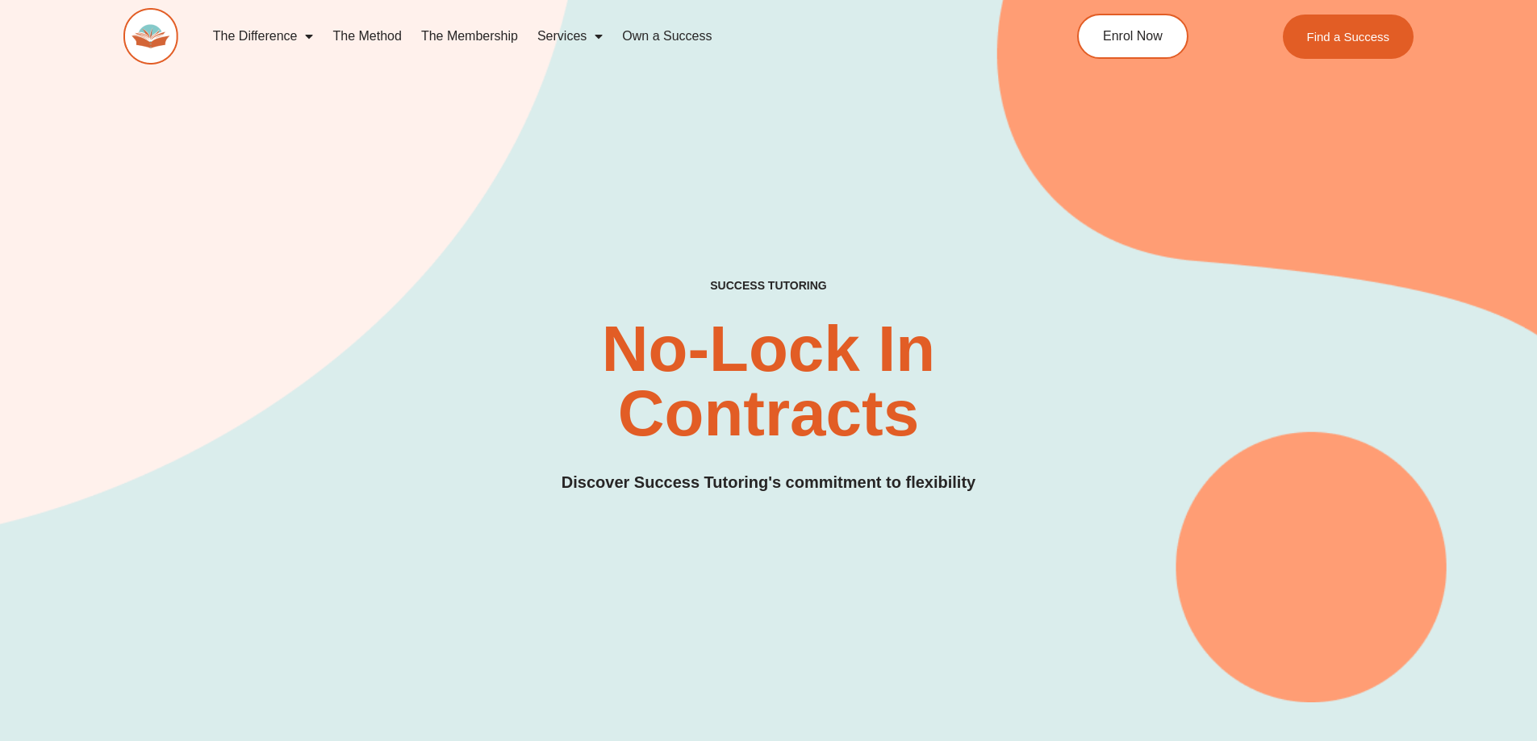  What do you see at coordinates (570, 36) in the screenshot?
I see `a: Services` at bounding box center [570, 36].